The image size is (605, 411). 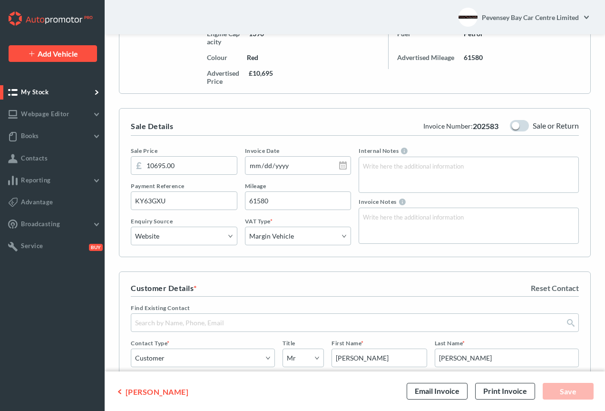 I want to click on div: Customer Details, so click(x=164, y=288).